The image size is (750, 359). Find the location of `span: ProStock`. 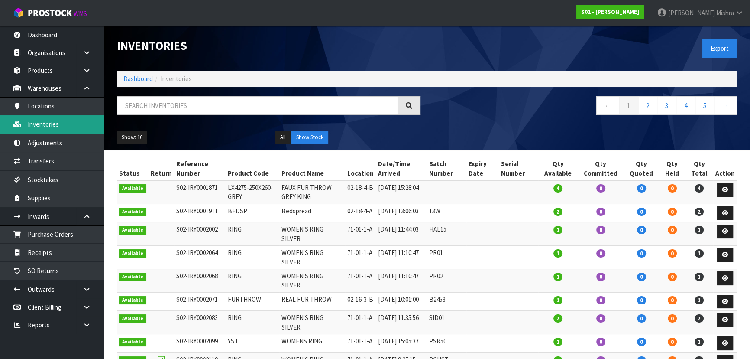

span: ProStock is located at coordinates (50, 13).